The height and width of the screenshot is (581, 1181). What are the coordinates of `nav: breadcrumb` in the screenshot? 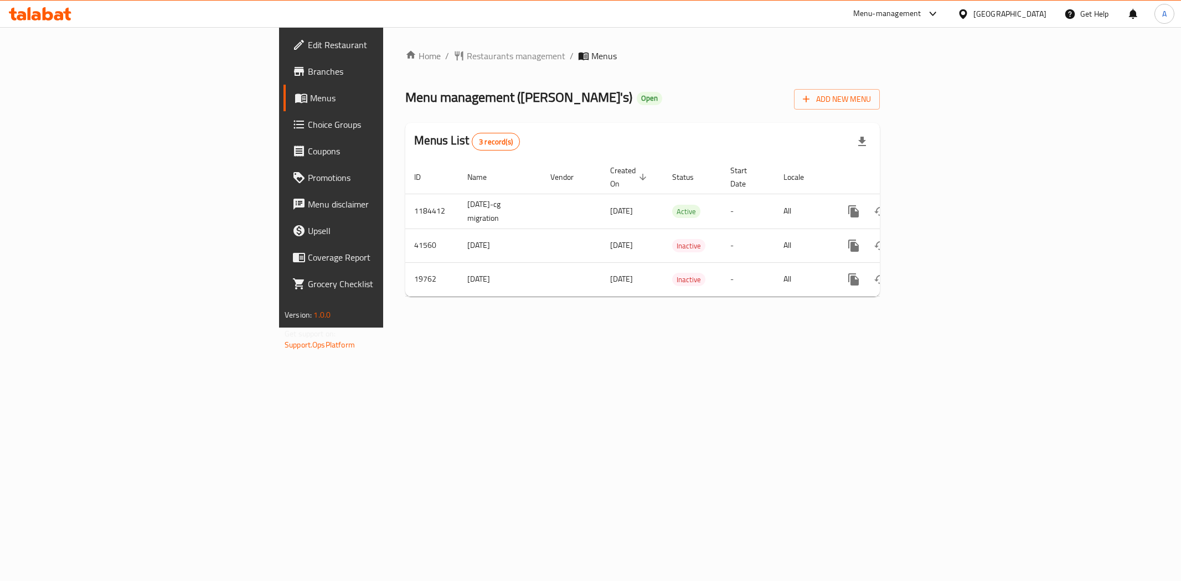 It's located at (642, 56).